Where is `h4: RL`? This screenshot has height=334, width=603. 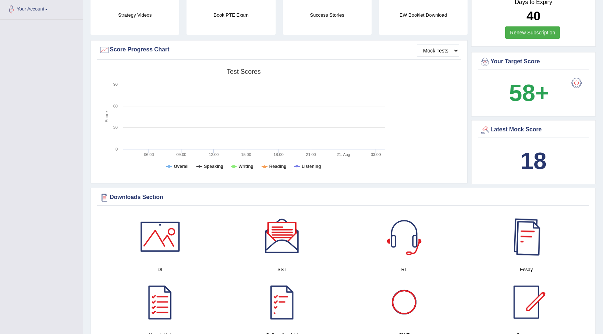
h4: RL is located at coordinates (404, 269).